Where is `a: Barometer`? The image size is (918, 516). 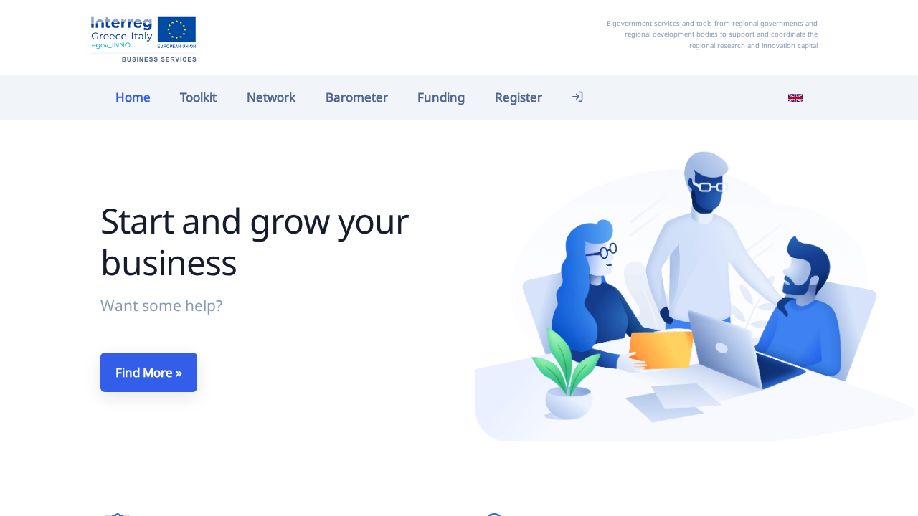 a: Barometer is located at coordinates (356, 97).